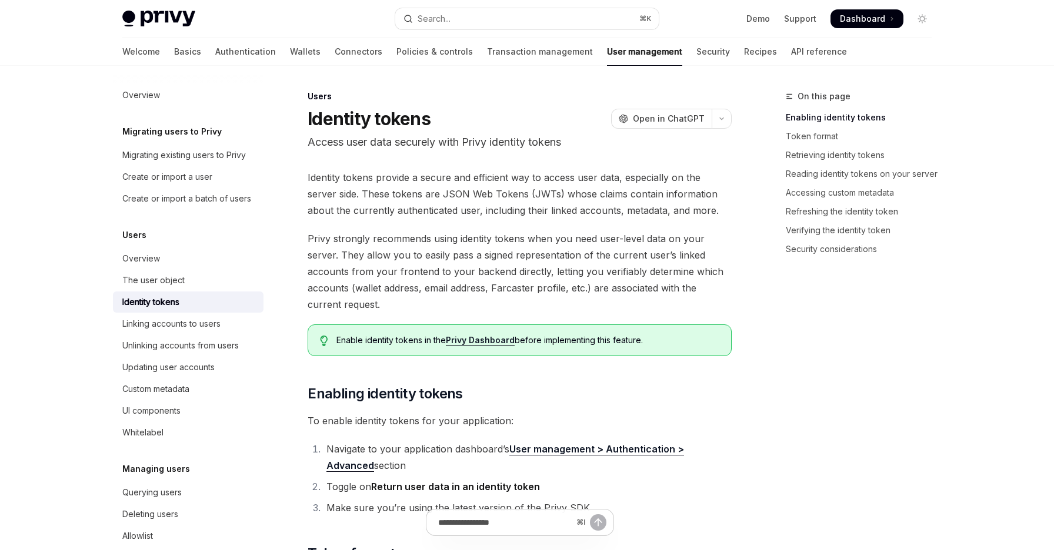  Describe the element at coordinates (358, 52) in the screenshot. I see `a: Connectors` at that location.